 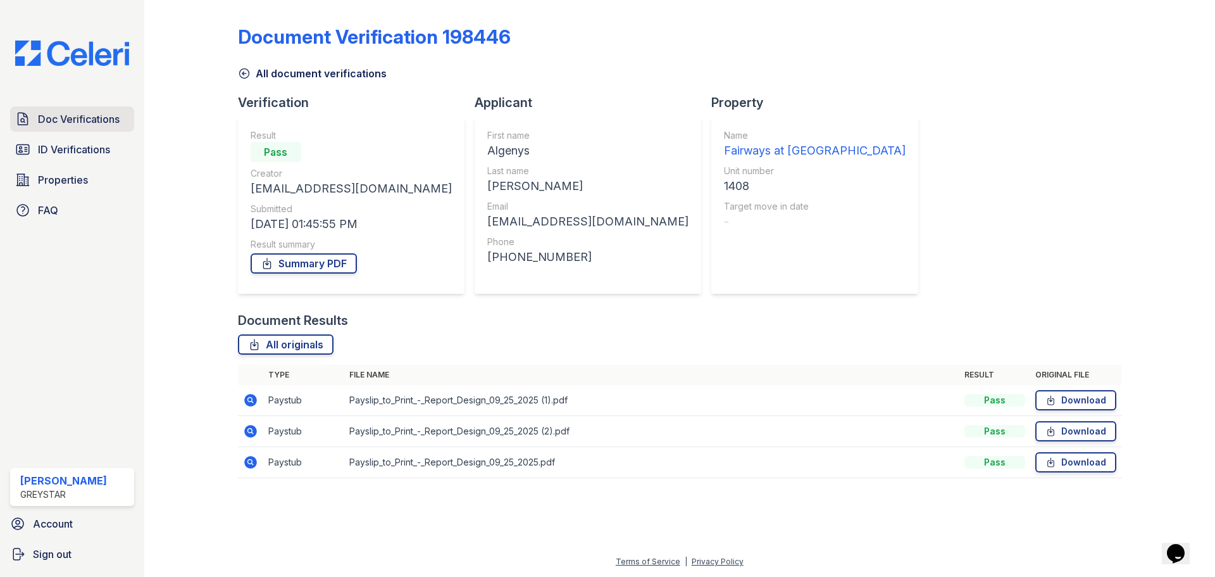 I want to click on div: Greystar, so click(x=63, y=494).